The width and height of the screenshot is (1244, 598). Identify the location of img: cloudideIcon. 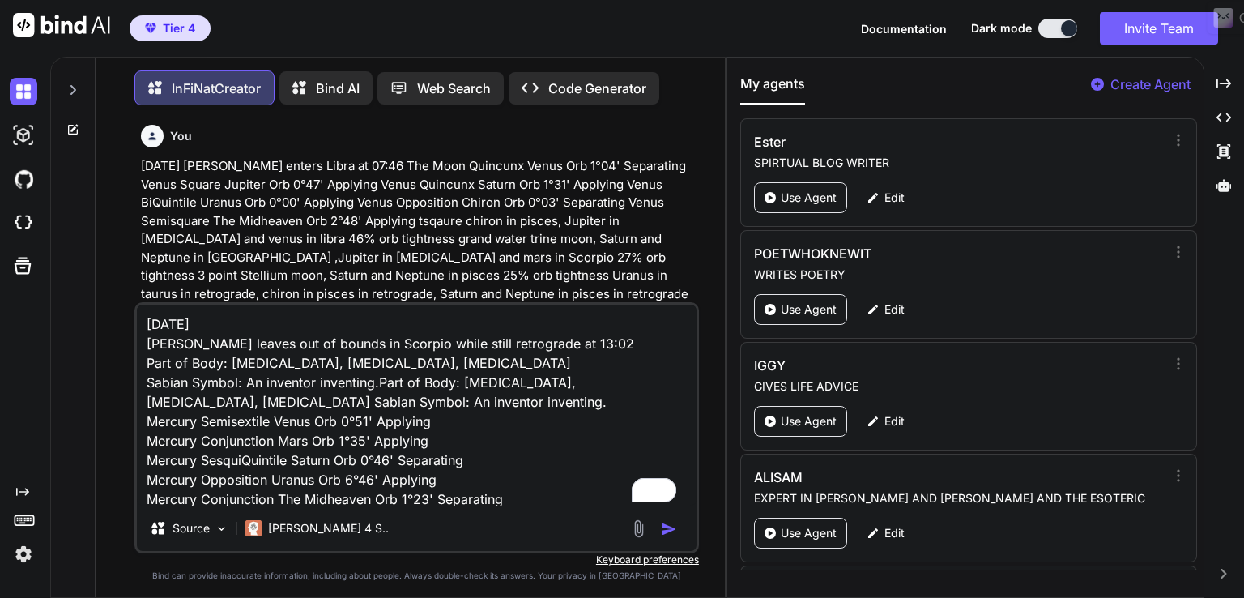
(23, 223).